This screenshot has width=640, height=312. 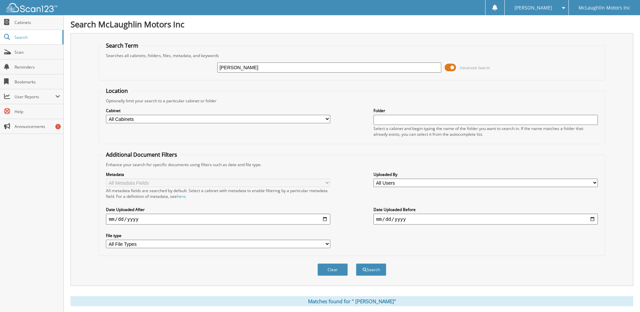 What do you see at coordinates (218, 193) in the screenshot?
I see `div: All metadata fields are searched by default. Select a cabinet with metadata to enable filtering b...` at bounding box center [218, 193].